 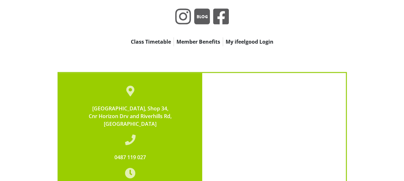 What do you see at coordinates (198, 42) in the screenshot?
I see `a: Member Benefits` at bounding box center [198, 42].